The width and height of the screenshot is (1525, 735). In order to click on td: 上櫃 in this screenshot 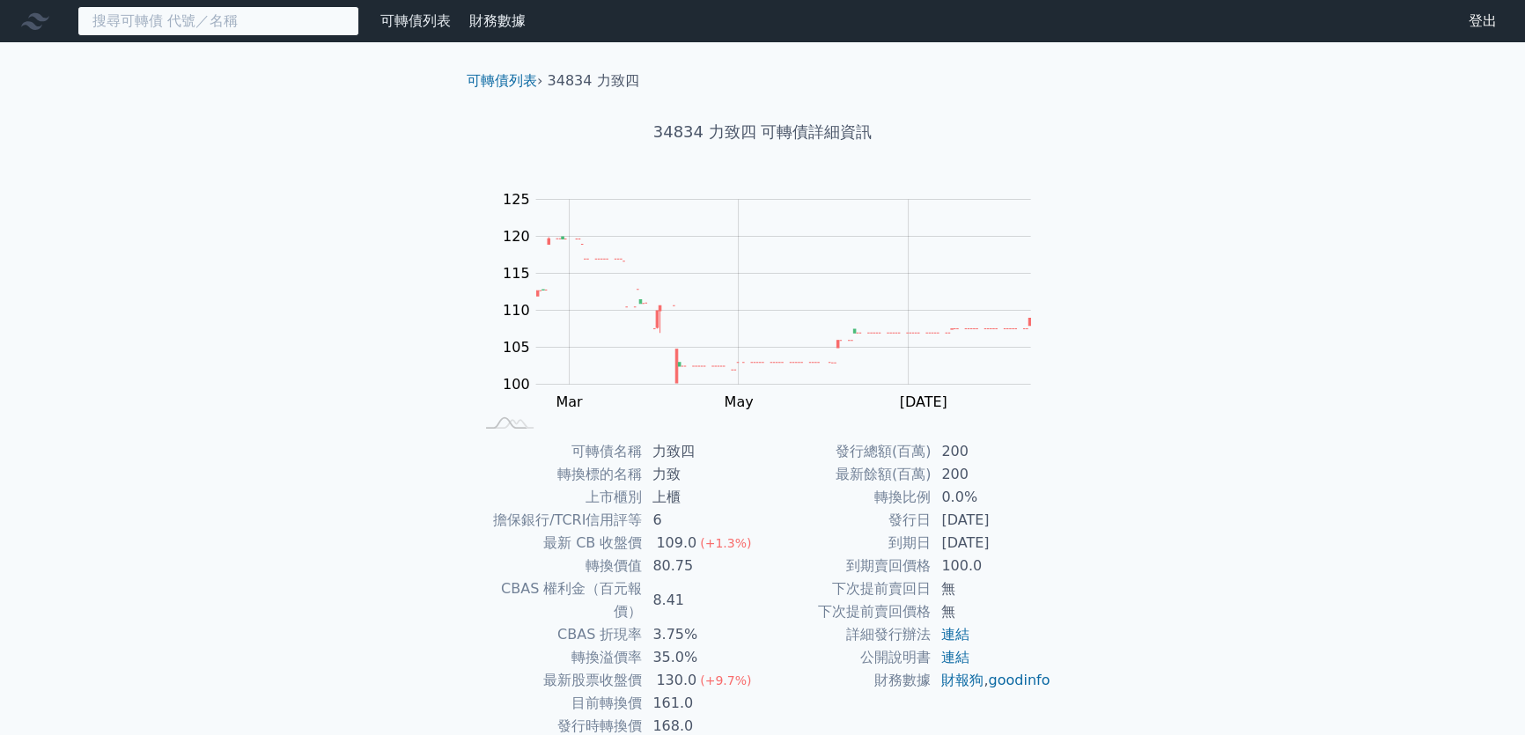, I will do `click(702, 497)`.